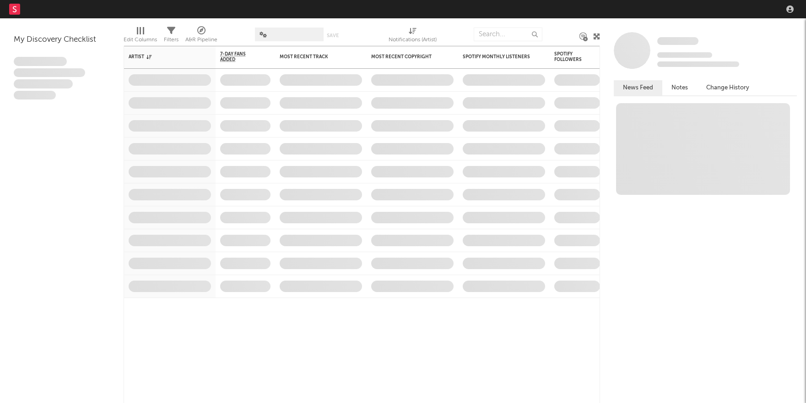 This screenshot has width=806, height=403. What do you see at coordinates (698, 64) in the screenshot?
I see `span: 0 fans last week` at bounding box center [698, 64].